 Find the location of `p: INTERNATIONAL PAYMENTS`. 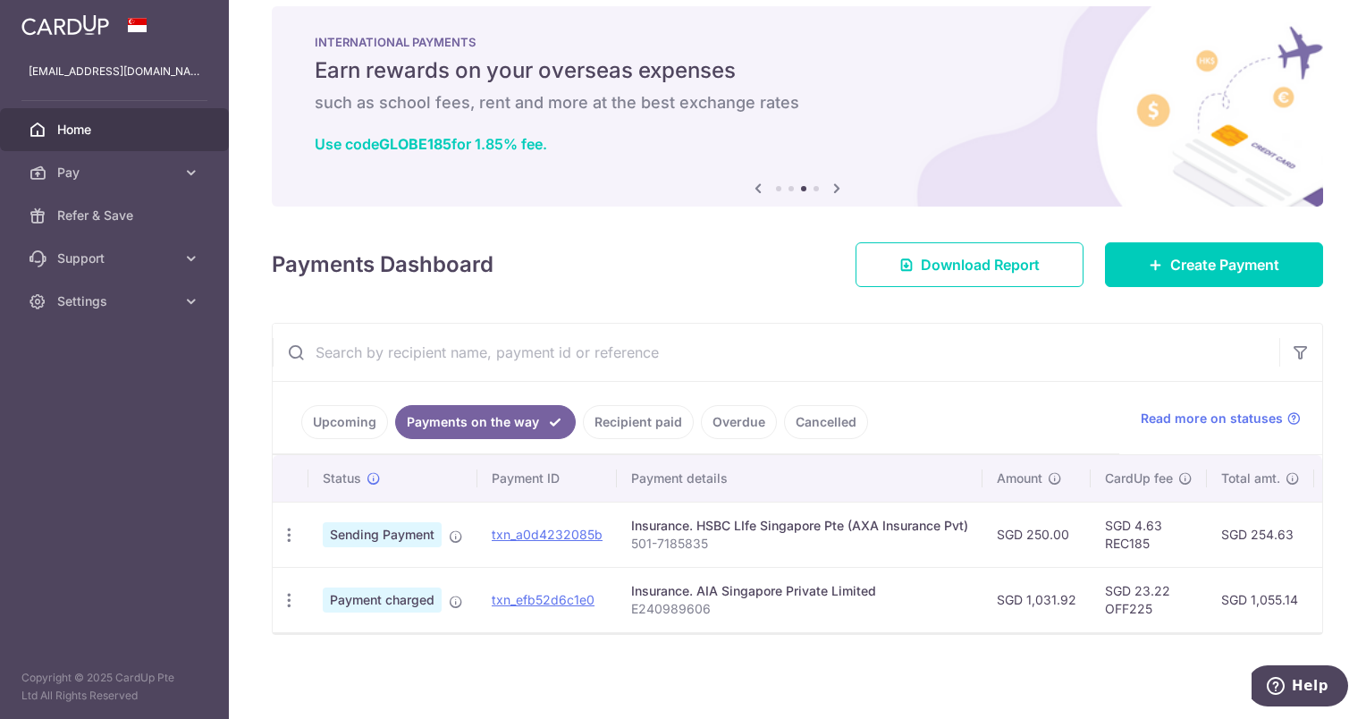

p: INTERNATIONAL PAYMENTS is located at coordinates (797, 42).